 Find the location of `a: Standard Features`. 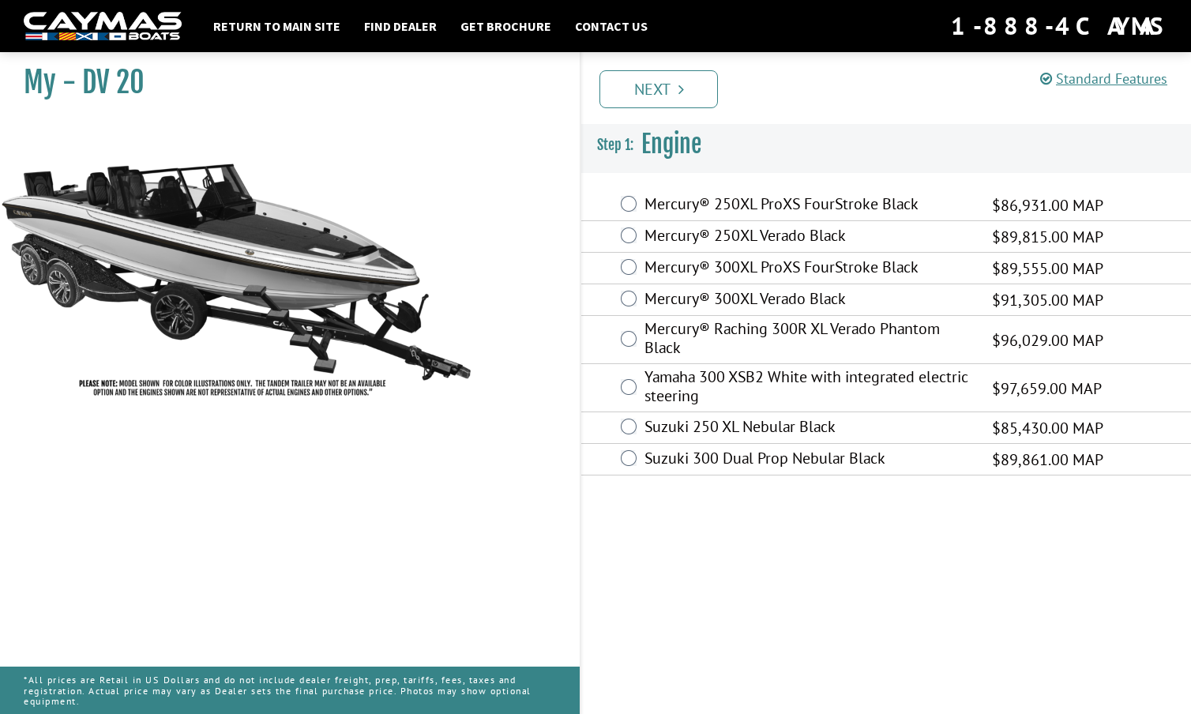

a: Standard Features is located at coordinates (1103, 78).